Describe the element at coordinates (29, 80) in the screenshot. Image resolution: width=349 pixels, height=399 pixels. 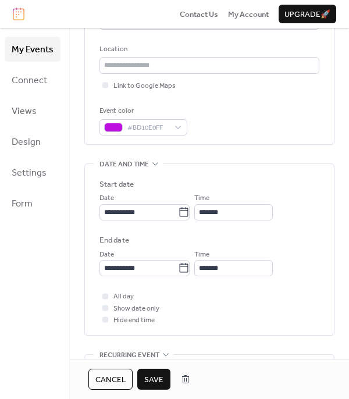
I see `span: Connect` at that location.